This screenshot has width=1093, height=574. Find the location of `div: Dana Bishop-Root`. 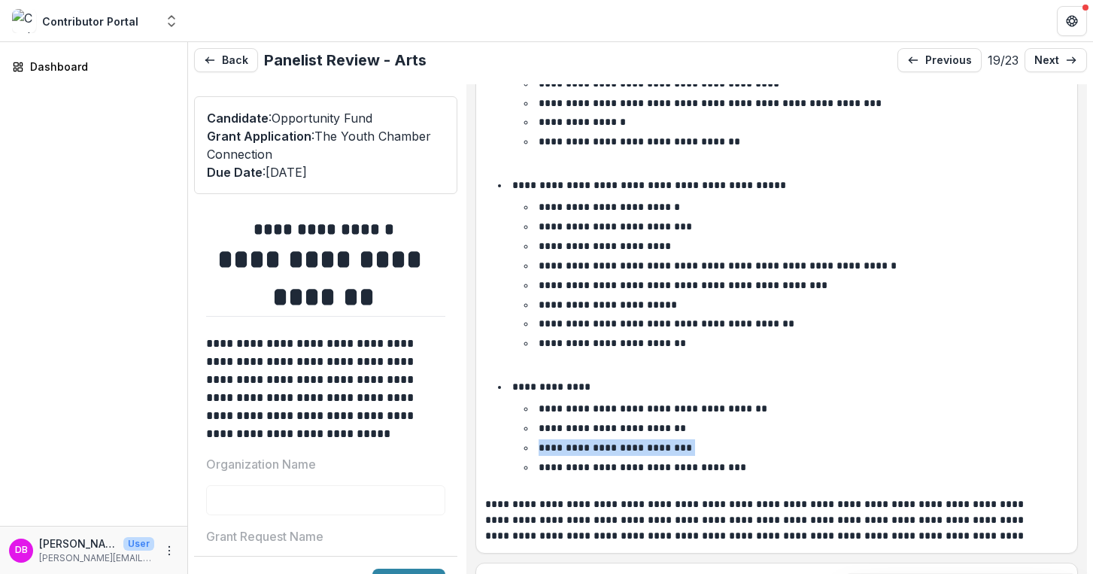

div: Dana Bishop-Root is located at coordinates (21, 550).